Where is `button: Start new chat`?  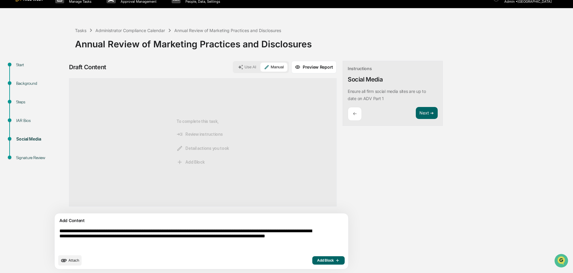
button: Start new chat is located at coordinates (106, 51).